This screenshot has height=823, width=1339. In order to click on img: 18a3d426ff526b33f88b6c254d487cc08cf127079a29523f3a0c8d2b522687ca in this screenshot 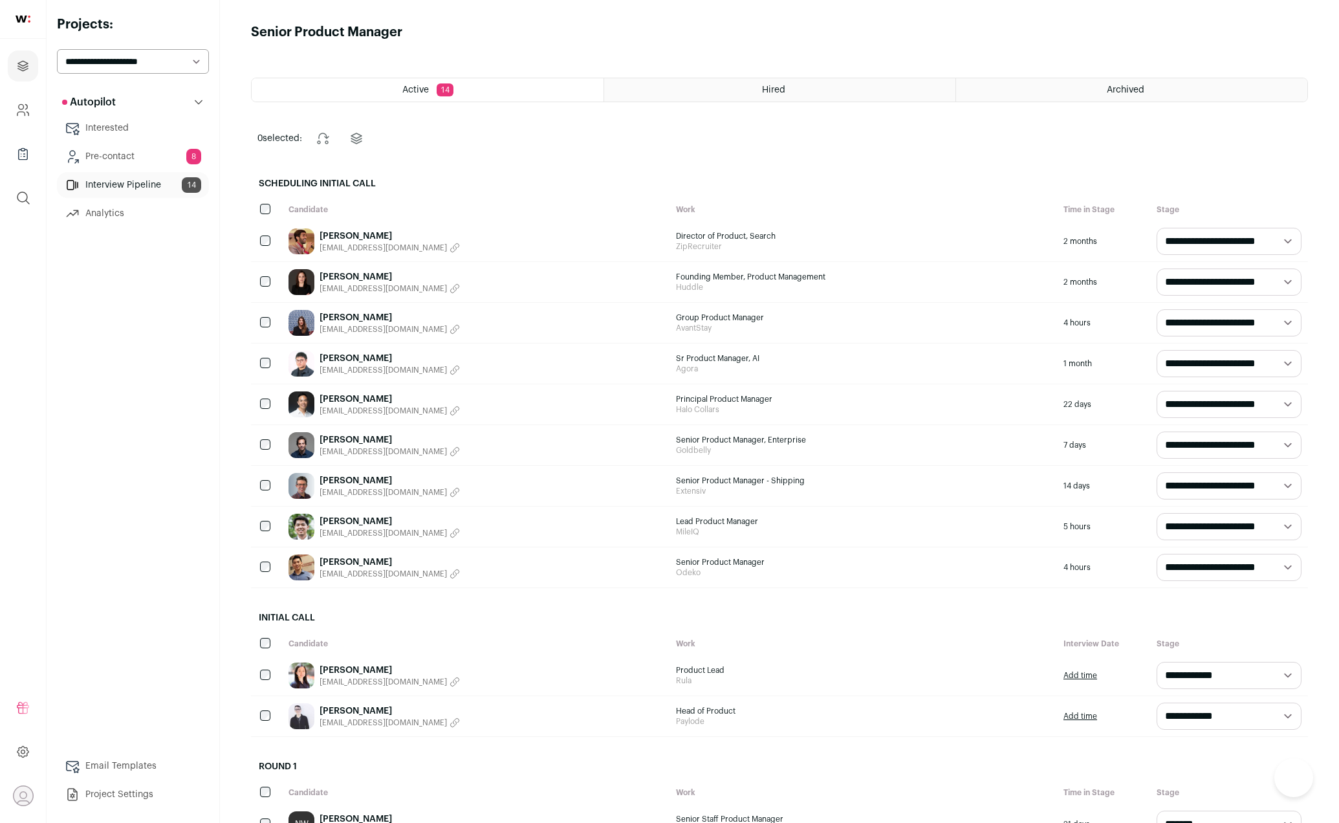, I will do `click(301, 486)`.